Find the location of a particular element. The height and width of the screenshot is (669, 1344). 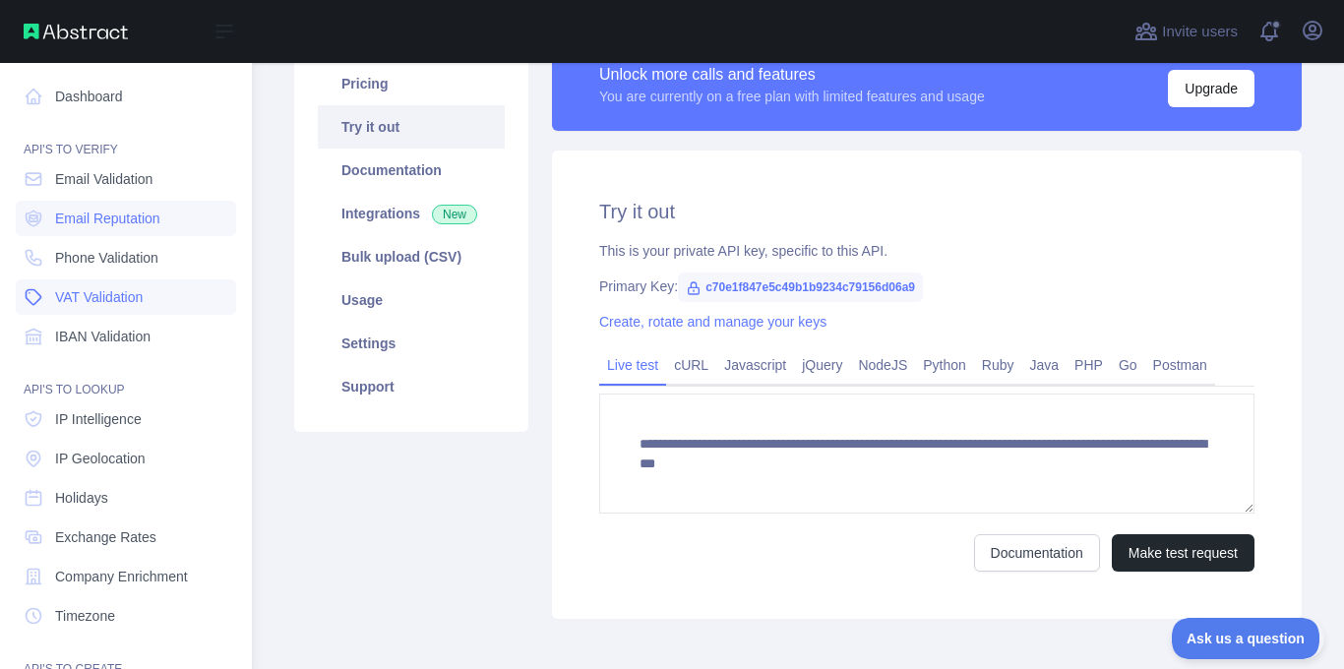

span: New is located at coordinates (455, 215).